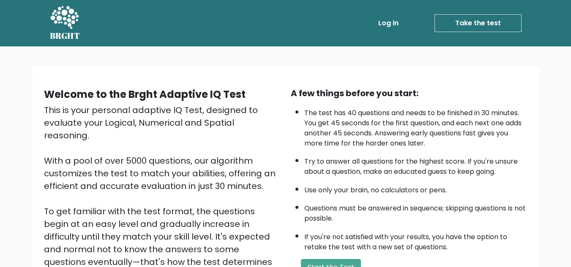  What do you see at coordinates (416, 212) in the screenshot?
I see `li: Questions must be answered in sequence; skipping questions is not possible.` at bounding box center [416, 212].